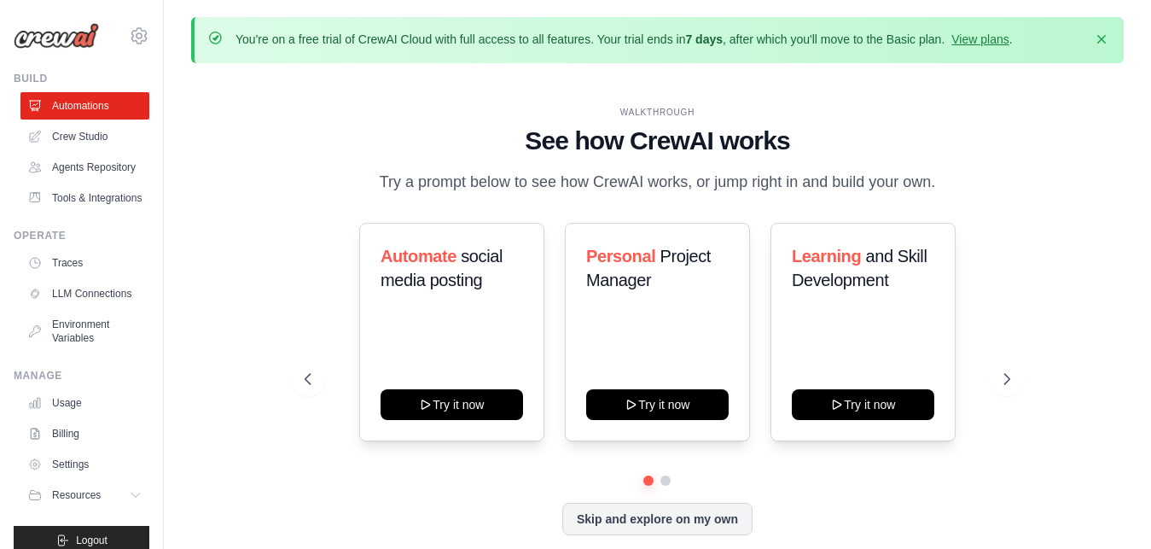  I want to click on img: Logo, so click(56, 36).